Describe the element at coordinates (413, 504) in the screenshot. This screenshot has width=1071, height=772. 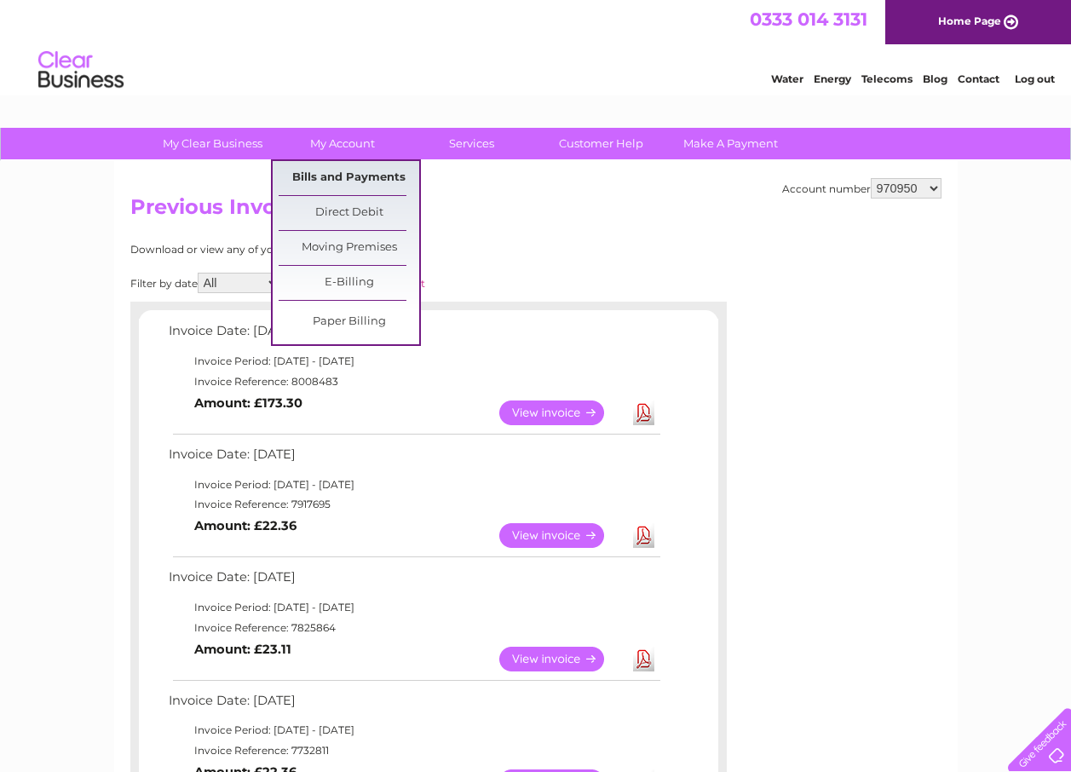
I see `td: Invoice Reference: 7917695` at that location.